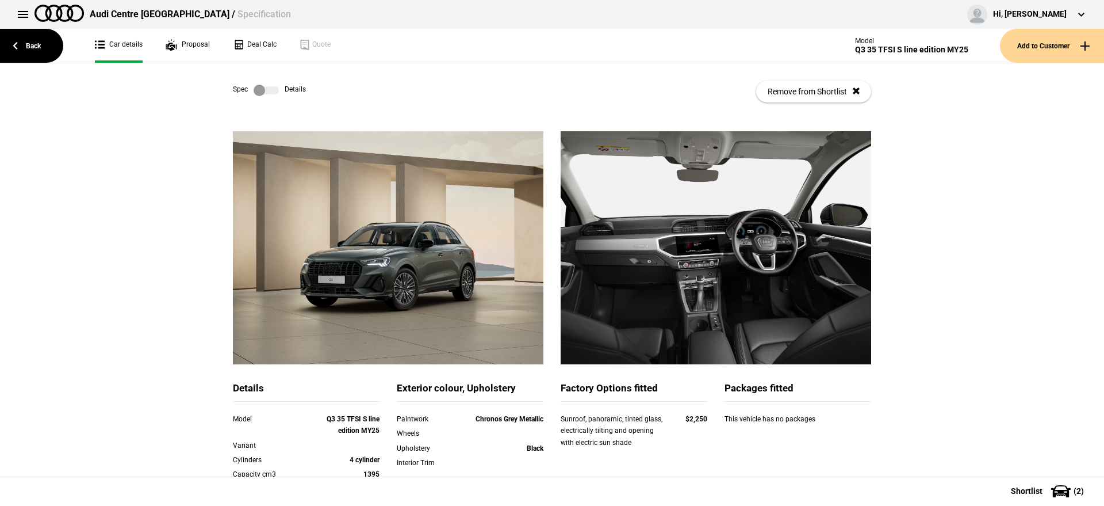 The height and width of the screenshot is (506, 1104). What do you see at coordinates (798, 424) in the screenshot?
I see `div: This vehicle has no packages` at bounding box center [798, 424].